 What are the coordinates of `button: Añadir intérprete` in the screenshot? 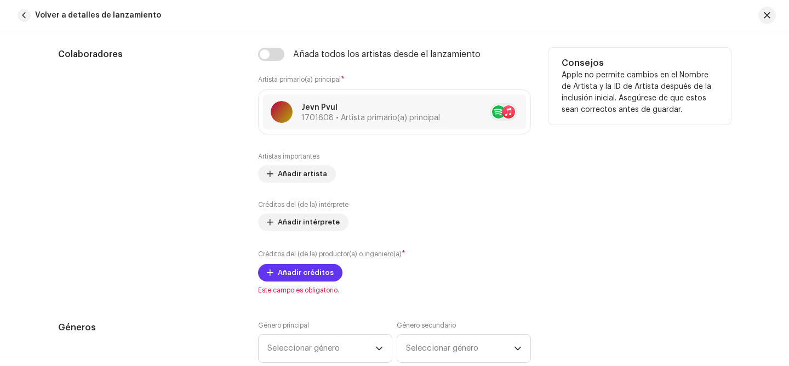 It's located at (303, 222).